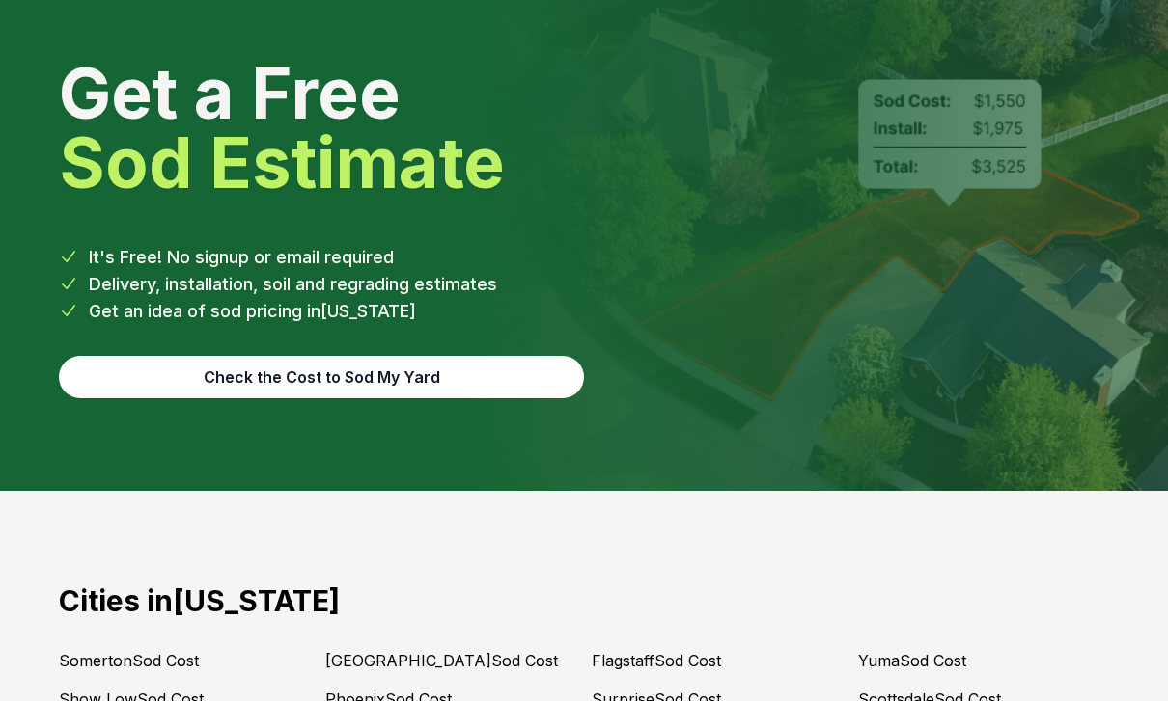 The height and width of the screenshot is (701, 1168). I want to click on a: SomertonSod Cost, so click(128, 661).